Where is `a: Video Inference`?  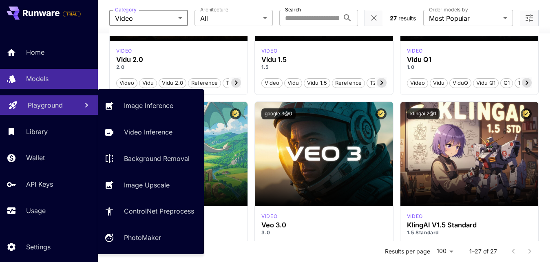
a: Video Inference is located at coordinates (151, 132).